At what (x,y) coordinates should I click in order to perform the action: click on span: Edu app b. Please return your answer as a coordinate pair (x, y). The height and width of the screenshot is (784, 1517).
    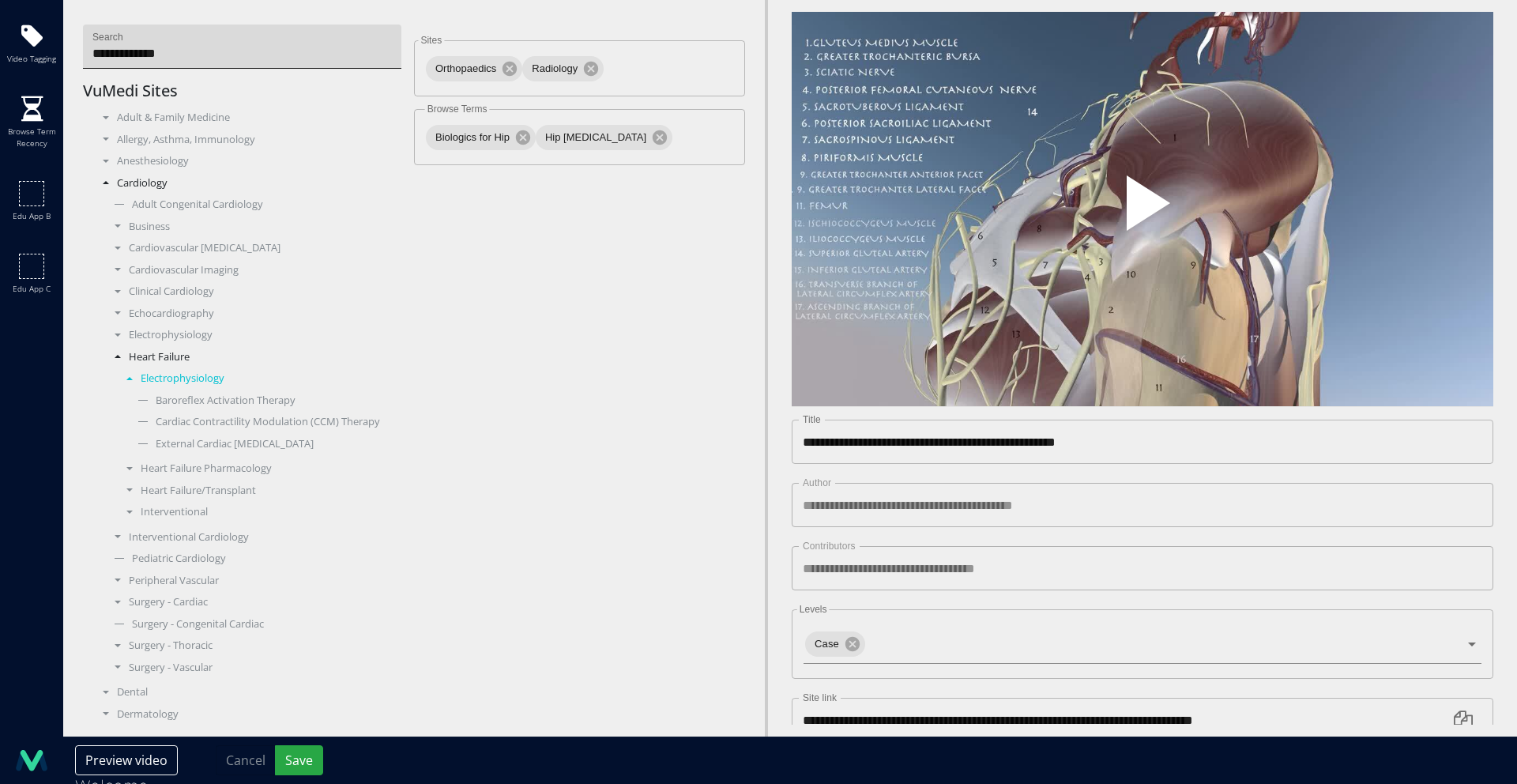
    Looking at the image, I should click on (31, 216).